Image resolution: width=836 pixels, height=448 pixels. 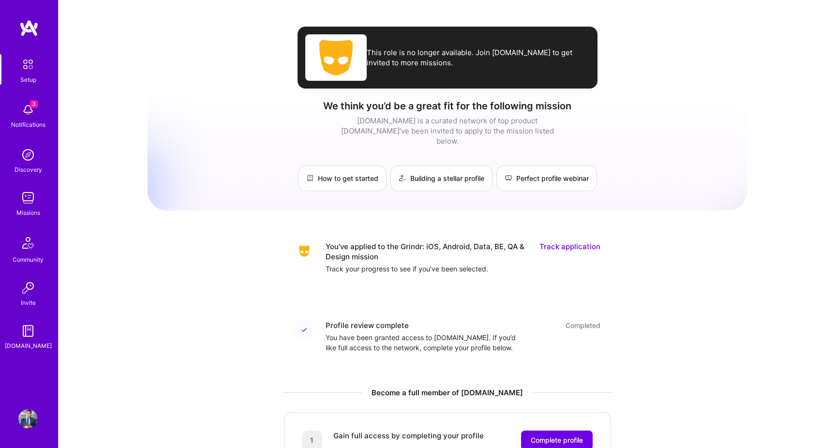 I want to click on img: Building a stellar profile, so click(x=403, y=178).